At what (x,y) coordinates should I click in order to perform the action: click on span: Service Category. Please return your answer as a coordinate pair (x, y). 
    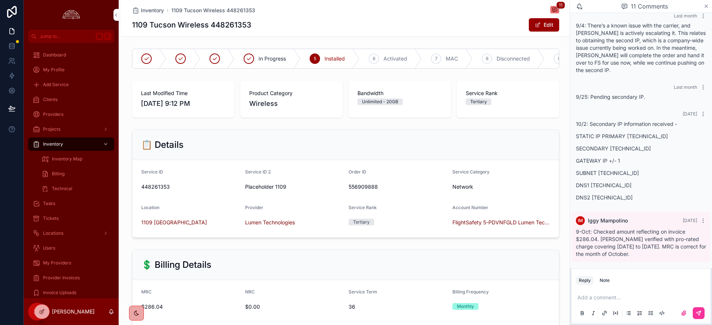
    Looking at the image, I should click on (471, 171).